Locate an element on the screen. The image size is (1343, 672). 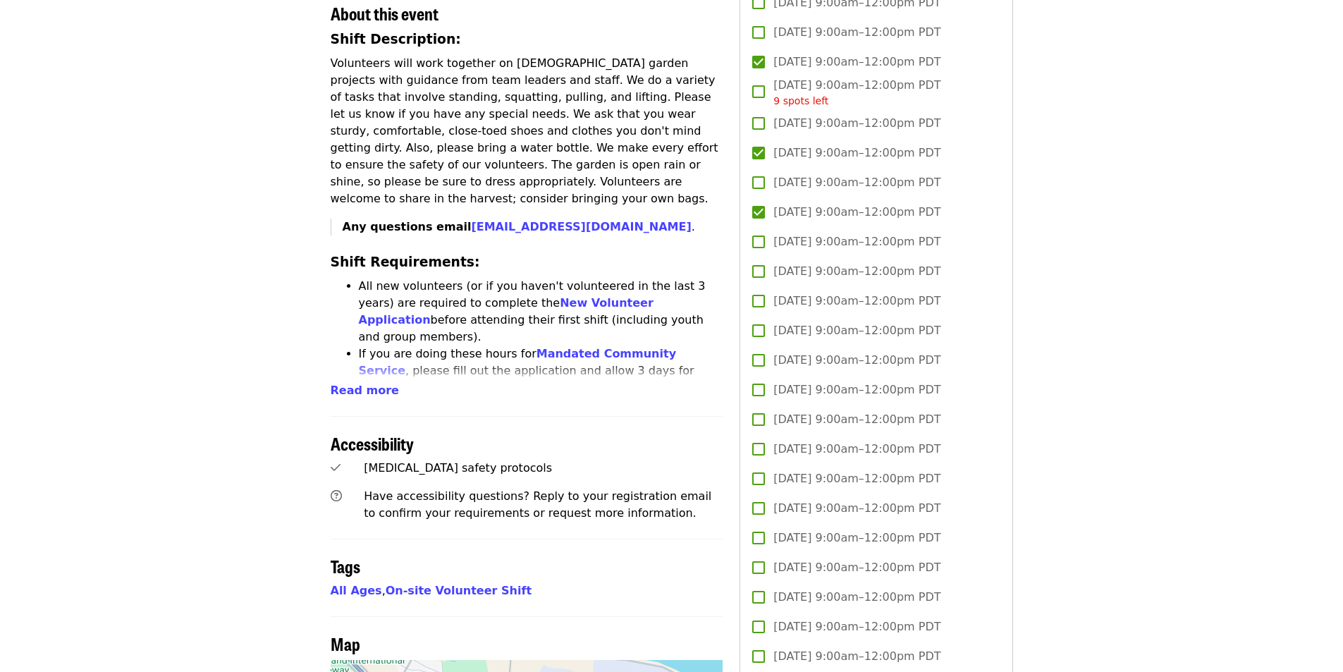
span: Read more is located at coordinates (365, 390).